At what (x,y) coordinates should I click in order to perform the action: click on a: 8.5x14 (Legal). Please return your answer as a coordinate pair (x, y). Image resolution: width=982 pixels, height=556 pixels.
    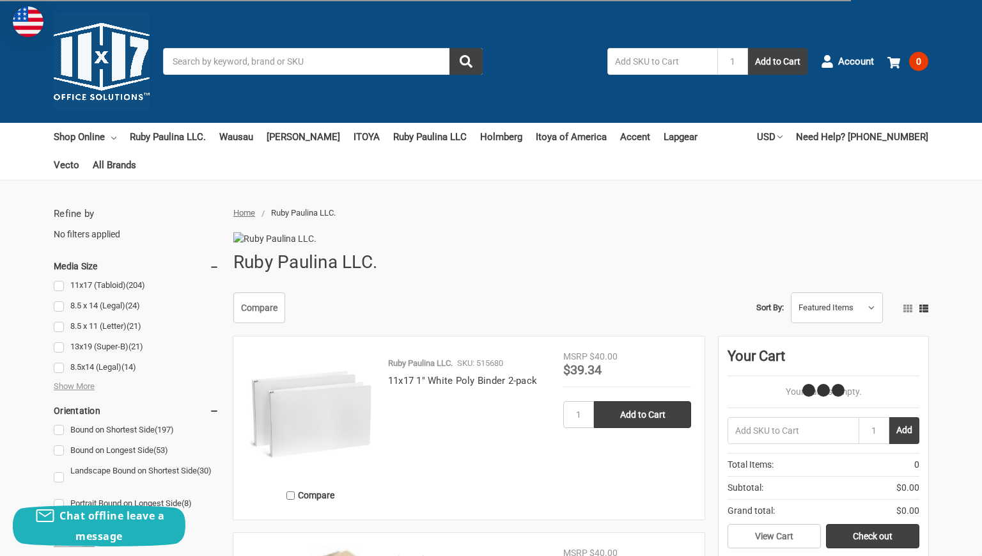
    Looking at the image, I should click on (136, 367).